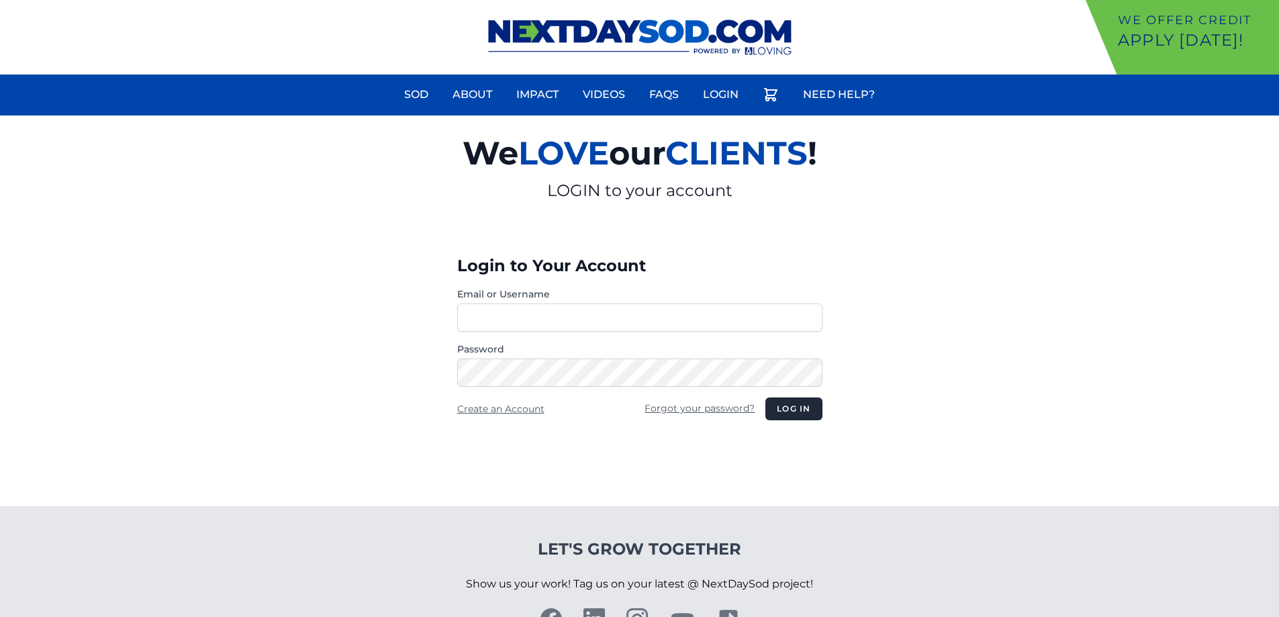  I want to click on a: Impact, so click(537, 95).